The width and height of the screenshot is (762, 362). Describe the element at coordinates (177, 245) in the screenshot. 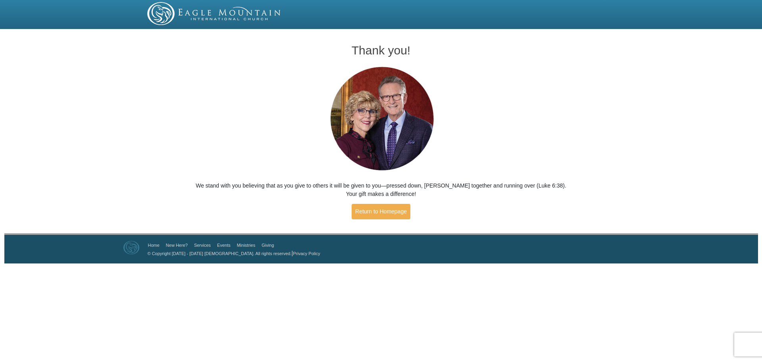

I see `a: New Here?` at that location.